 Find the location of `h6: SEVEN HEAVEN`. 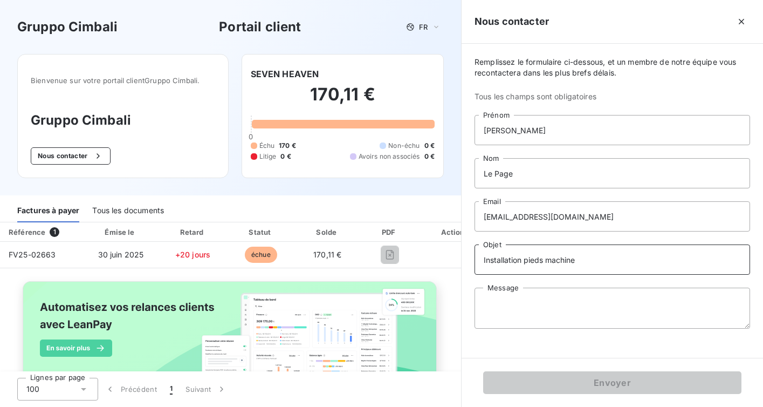

h6: SEVEN HEAVEN is located at coordinates (285, 74).